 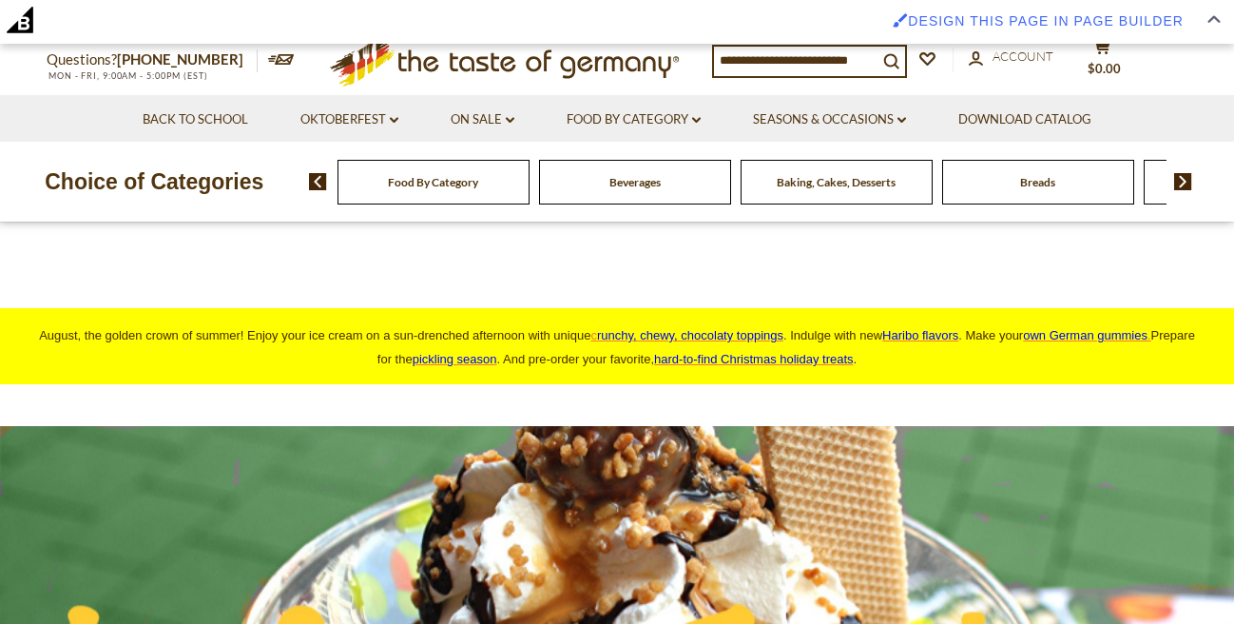 I want to click on a: Back to School, so click(x=195, y=120).